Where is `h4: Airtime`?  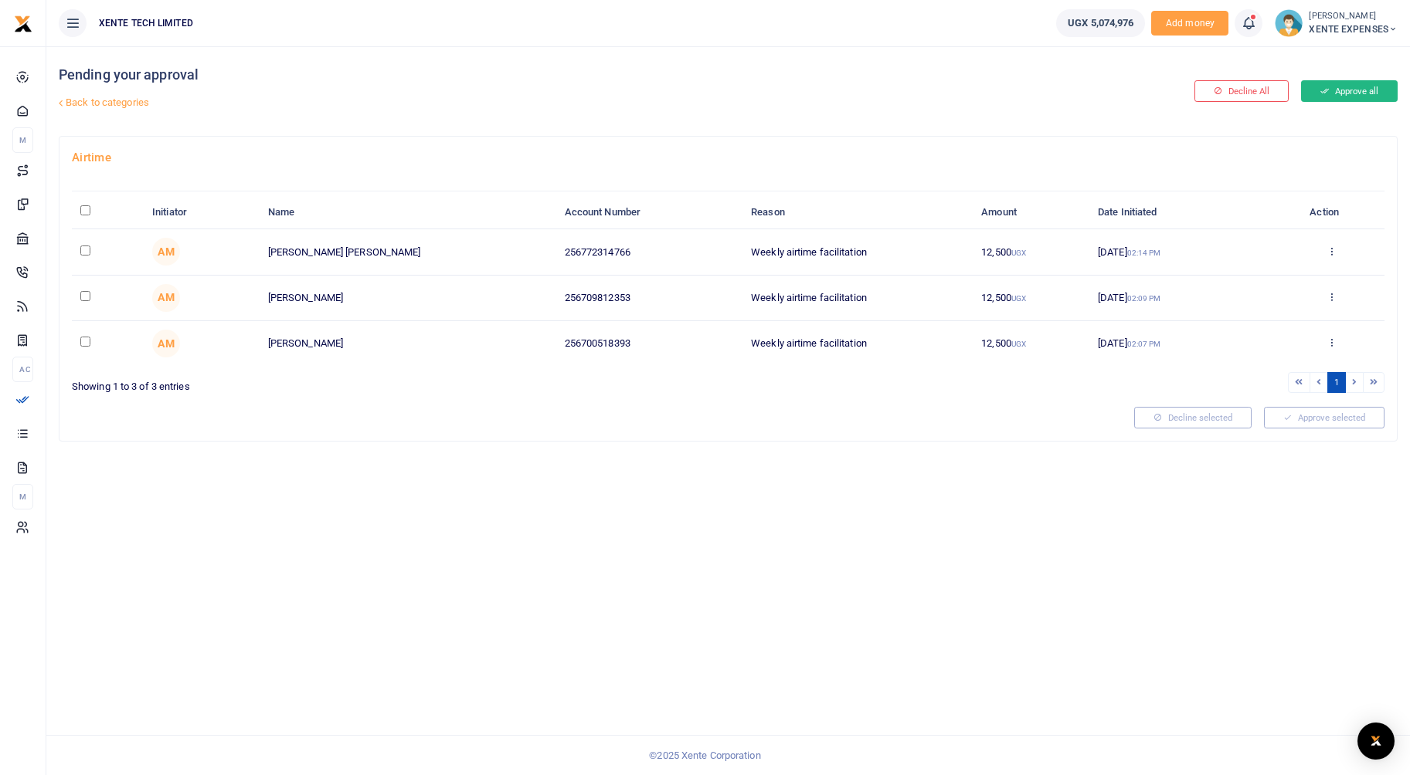 h4: Airtime is located at coordinates (728, 158).